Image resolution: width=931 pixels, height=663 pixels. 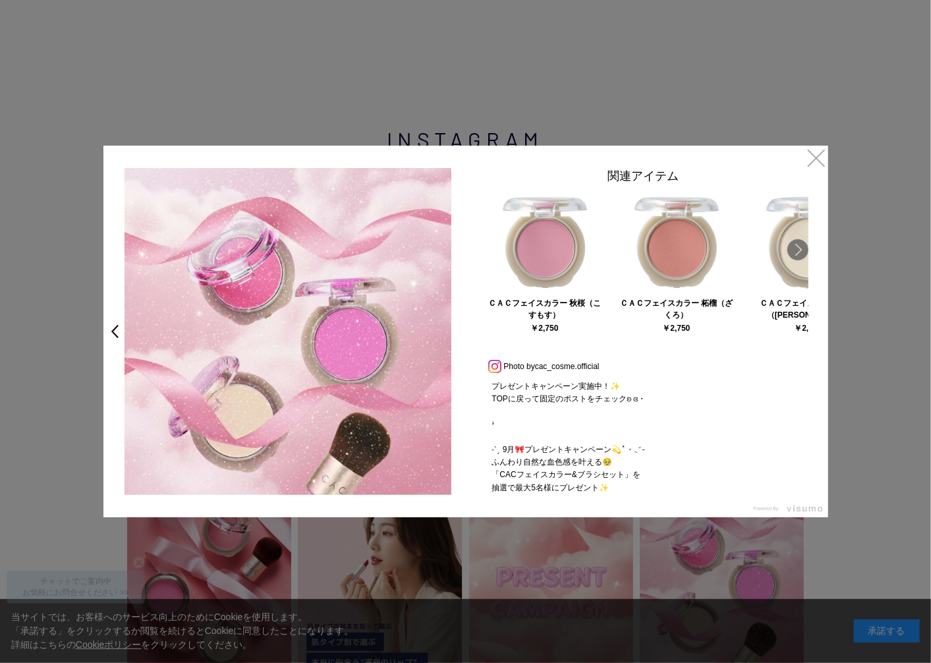 What do you see at coordinates (809, 243) in the screenshot?
I see `img: 060311.jpg` at bounding box center [809, 243].